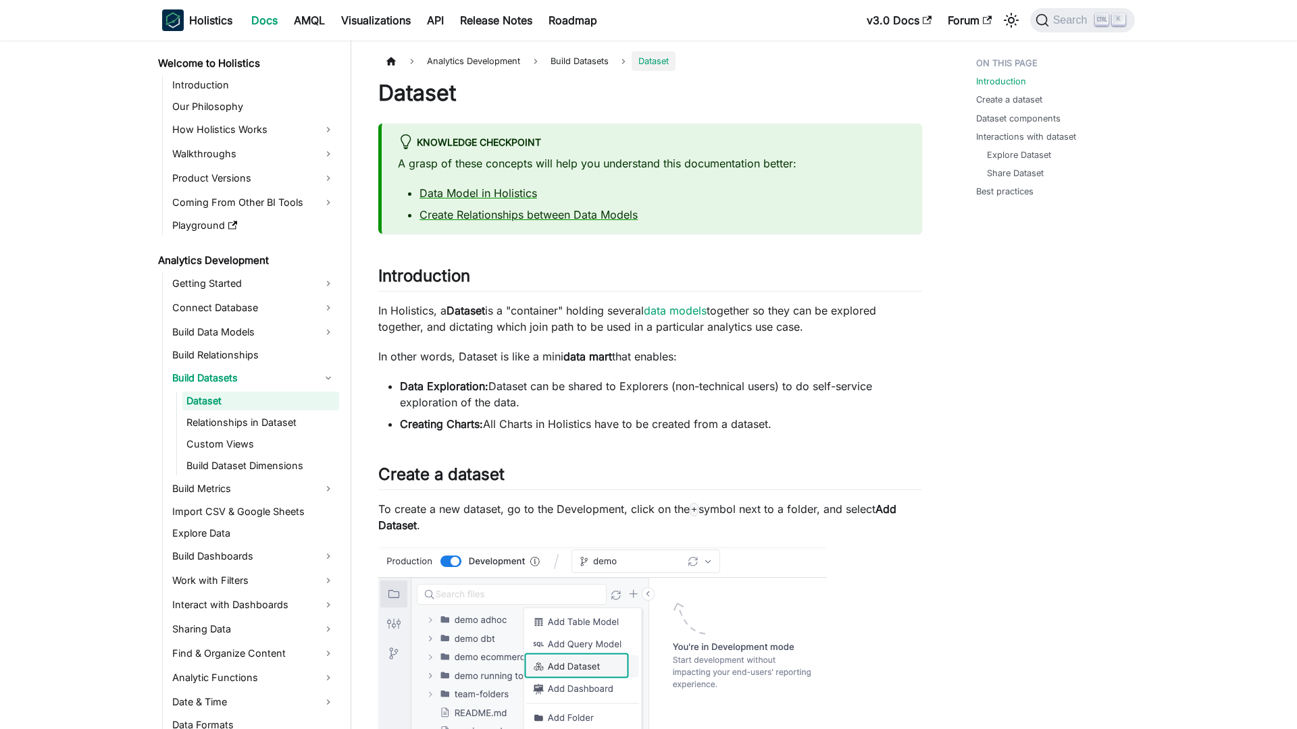 The width and height of the screenshot is (1297, 729). Describe the element at coordinates (650, 357) in the screenshot. I see `p: In other words, Dataset is like a mini that enables:` at that location.